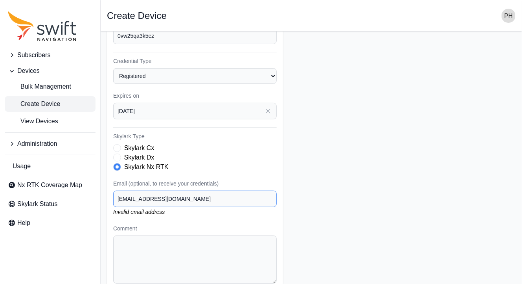 Image resolution: width=522 pixels, height=284 pixels. What do you see at coordinates (195, 136) in the screenshot?
I see `label: Skylark Type` at bounding box center [195, 136].